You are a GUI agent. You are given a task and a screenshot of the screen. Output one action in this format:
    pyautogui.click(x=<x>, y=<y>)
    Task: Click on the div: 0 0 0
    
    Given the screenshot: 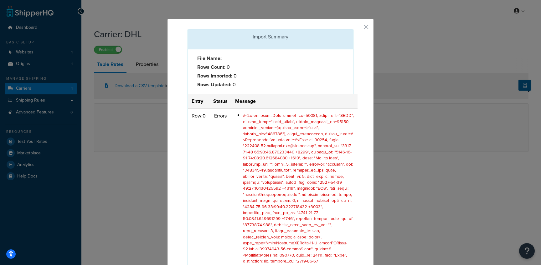 What is the action you would take?
    pyautogui.click(x=231, y=72)
    